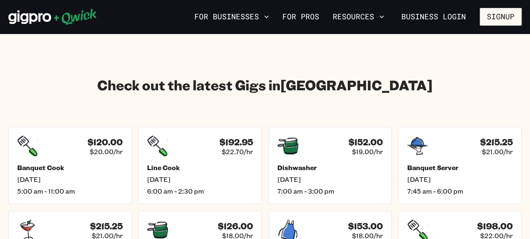 This screenshot has height=239, width=530. Describe the element at coordinates (106, 151) in the screenshot. I see `span: $20.00/hr` at that location.